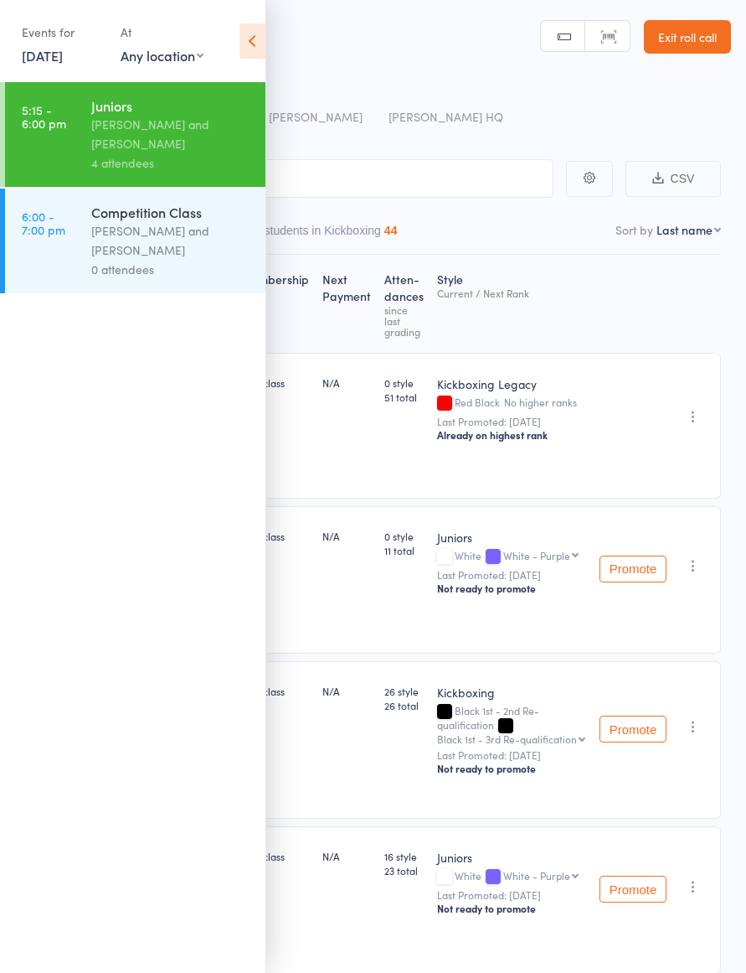 This screenshot has height=973, width=746. I want to click on div: Black 1st - 3rd Re-qualification, so click(507, 738).